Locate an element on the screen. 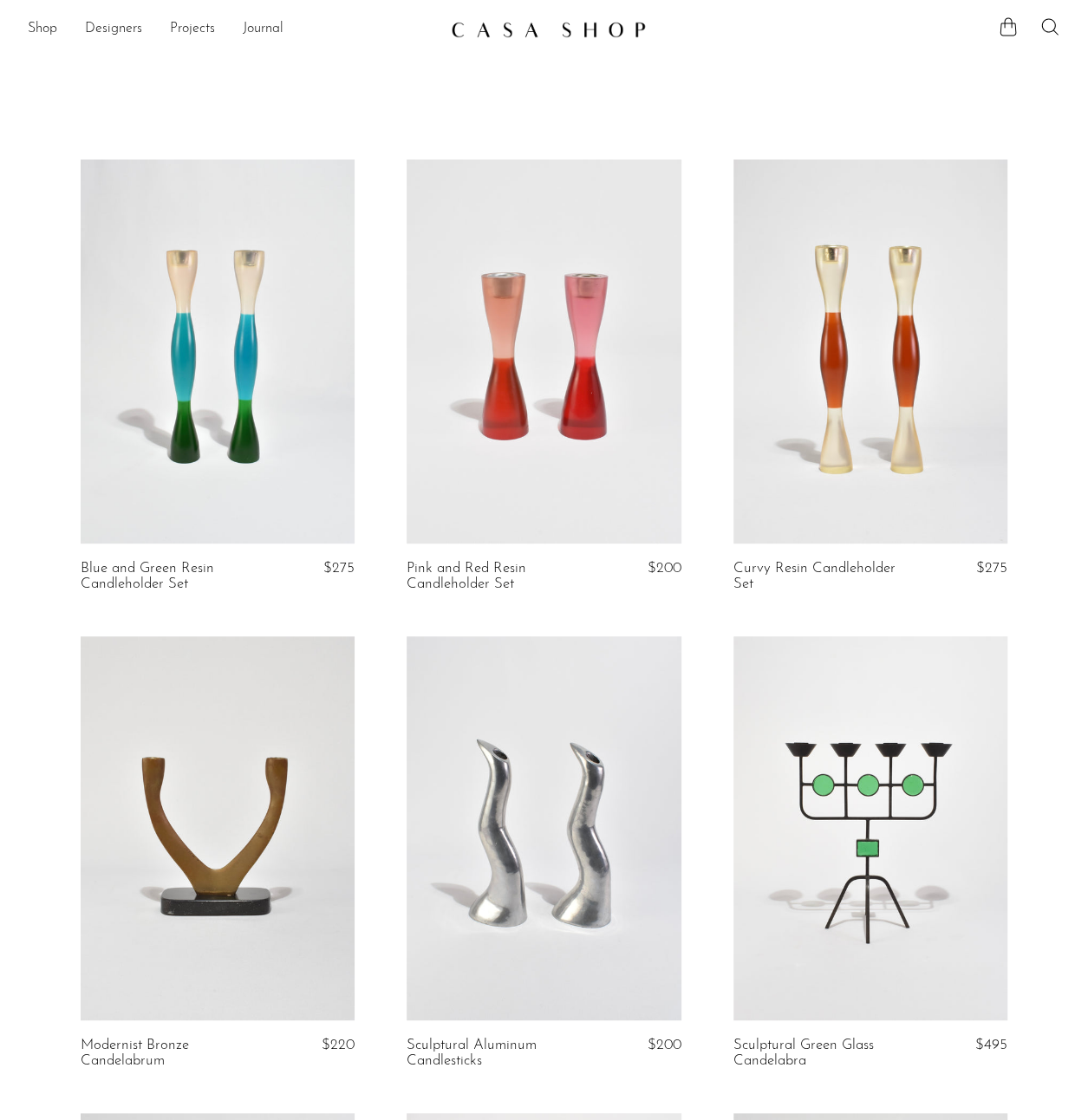  a: Blue and Green Resin Candleholder Set is located at coordinates (171, 576).